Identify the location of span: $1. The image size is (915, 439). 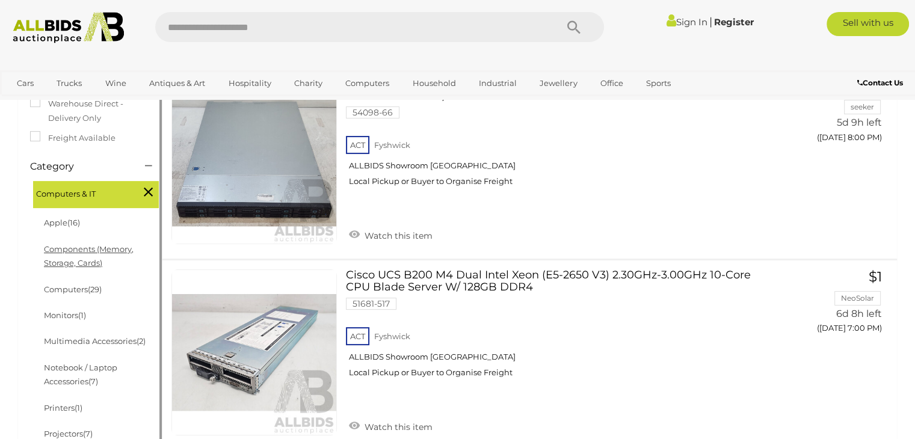
(876, 277).